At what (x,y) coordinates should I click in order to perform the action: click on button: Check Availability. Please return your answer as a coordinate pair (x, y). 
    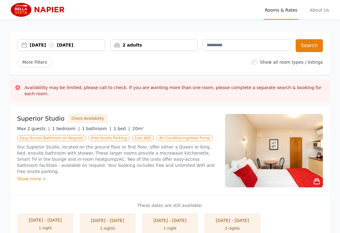
    Looking at the image, I should click on (88, 118).